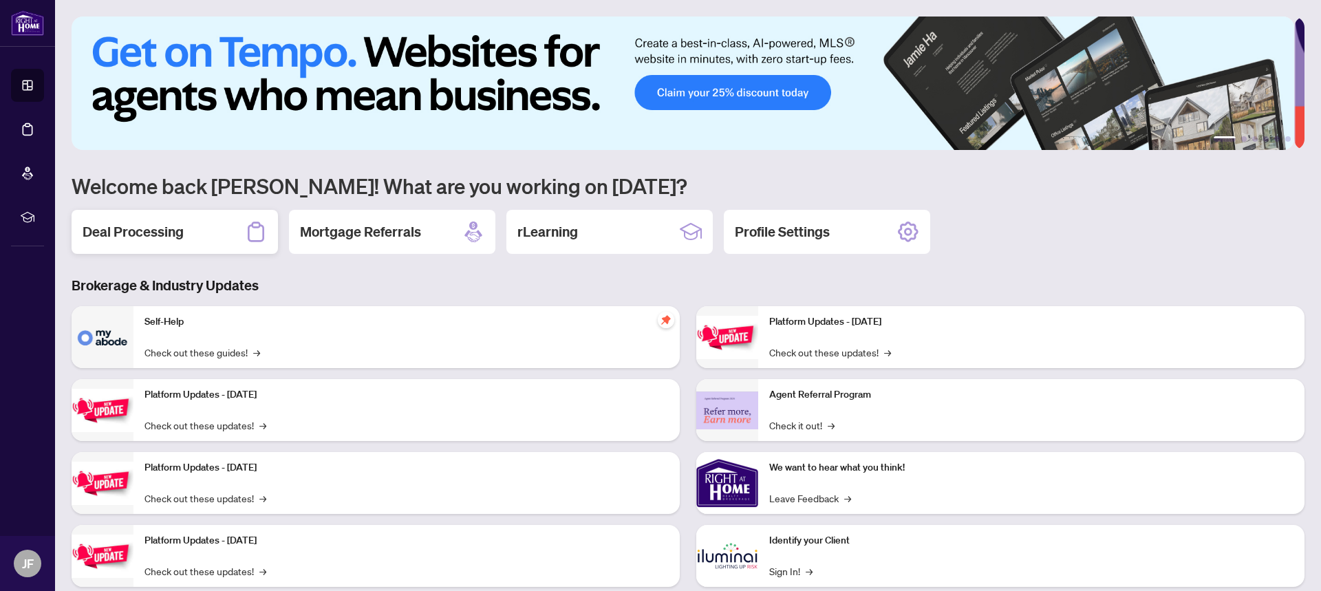 Image resolution: width=1321 pixels, height=591 pixels. I want to click on img: Identify your Client, so click(727, 556).